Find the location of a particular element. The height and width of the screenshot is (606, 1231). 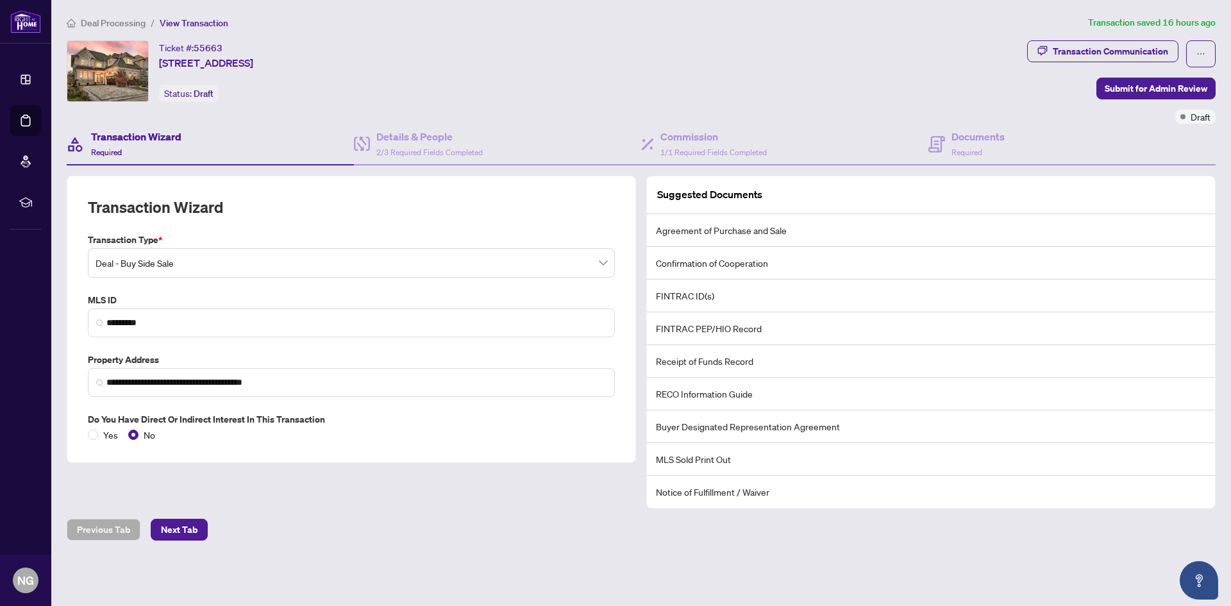

h2: Transaction Wizard is located at coordinates (155, 207).